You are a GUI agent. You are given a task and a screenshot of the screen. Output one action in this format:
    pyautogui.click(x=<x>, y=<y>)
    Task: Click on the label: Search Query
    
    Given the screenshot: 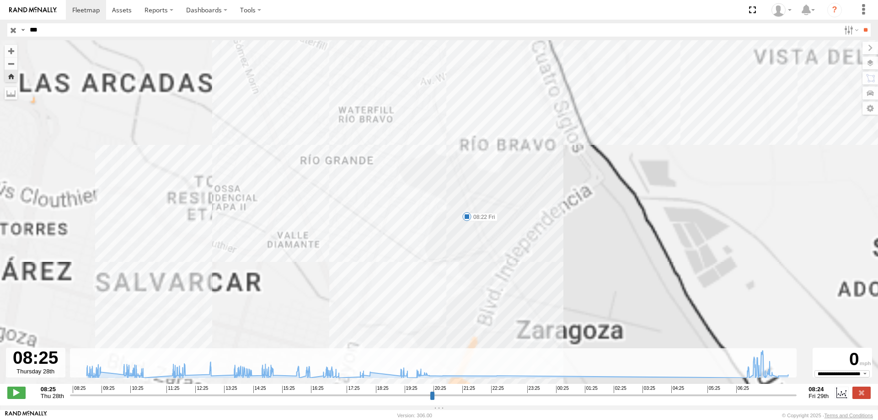 What is the action you would take?
    pyautogui.click(x=23, y=30)
    